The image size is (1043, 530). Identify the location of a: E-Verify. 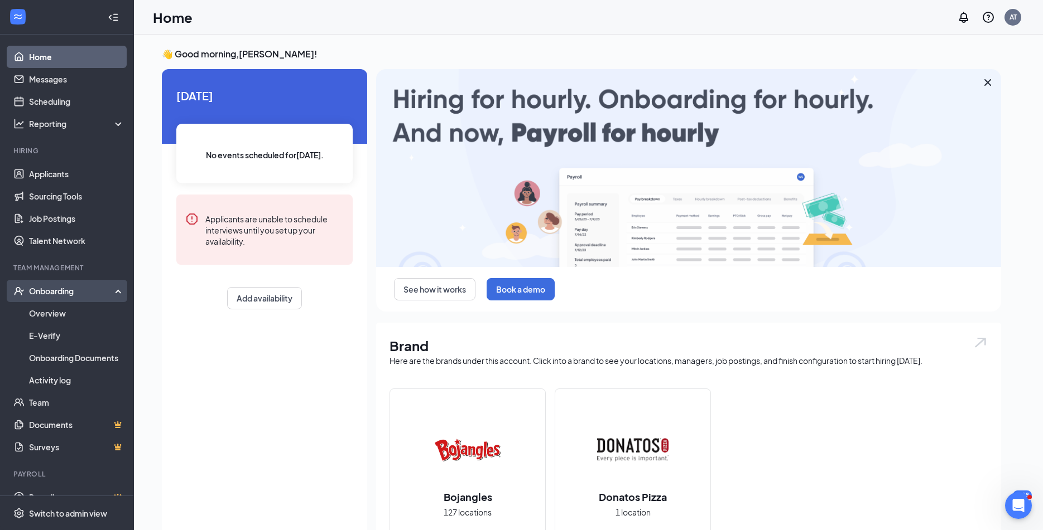
(76, 336).